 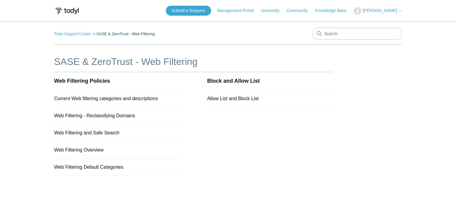 What do you see at coordinates (82, 81) in the screenshot?
I see `a: Web Filtering Policies` at bounding box center [82, 81].